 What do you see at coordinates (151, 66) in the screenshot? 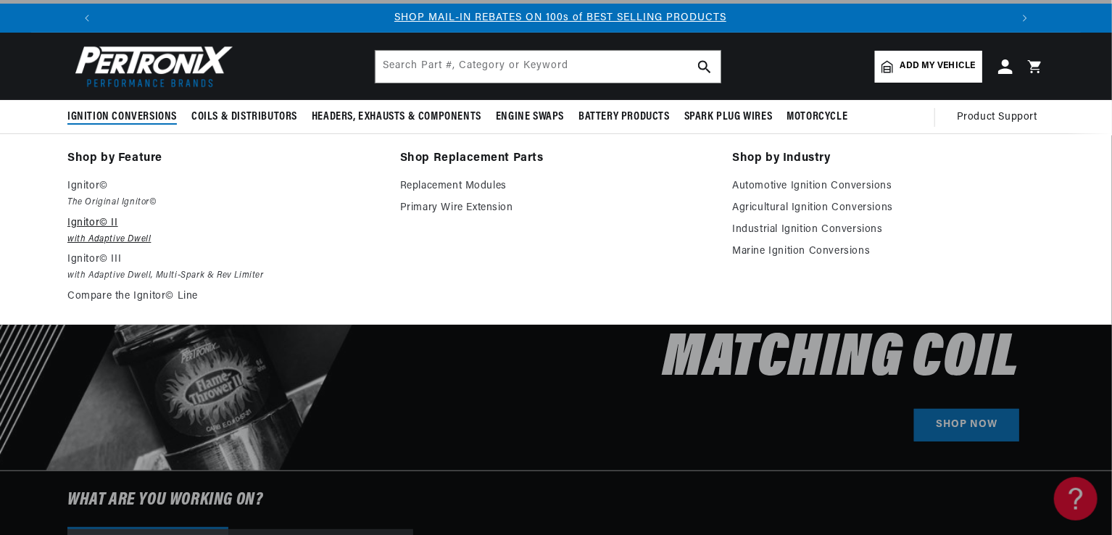
I see `img: Pertronix` at bounding box center [151, 66].